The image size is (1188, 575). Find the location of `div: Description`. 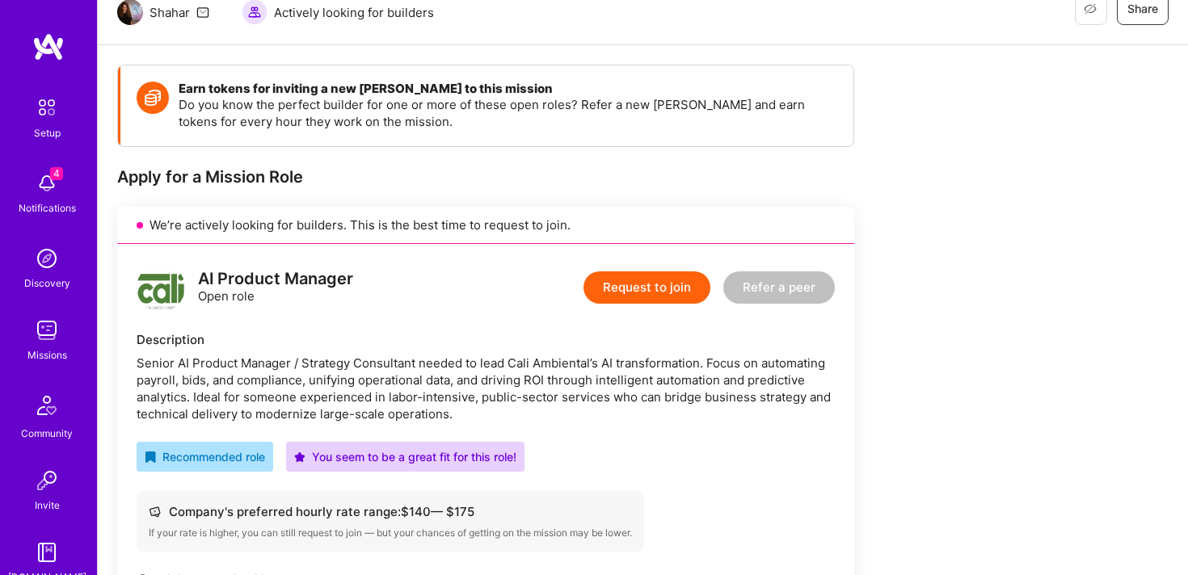

div: Description is located at coordinates (486, 339).